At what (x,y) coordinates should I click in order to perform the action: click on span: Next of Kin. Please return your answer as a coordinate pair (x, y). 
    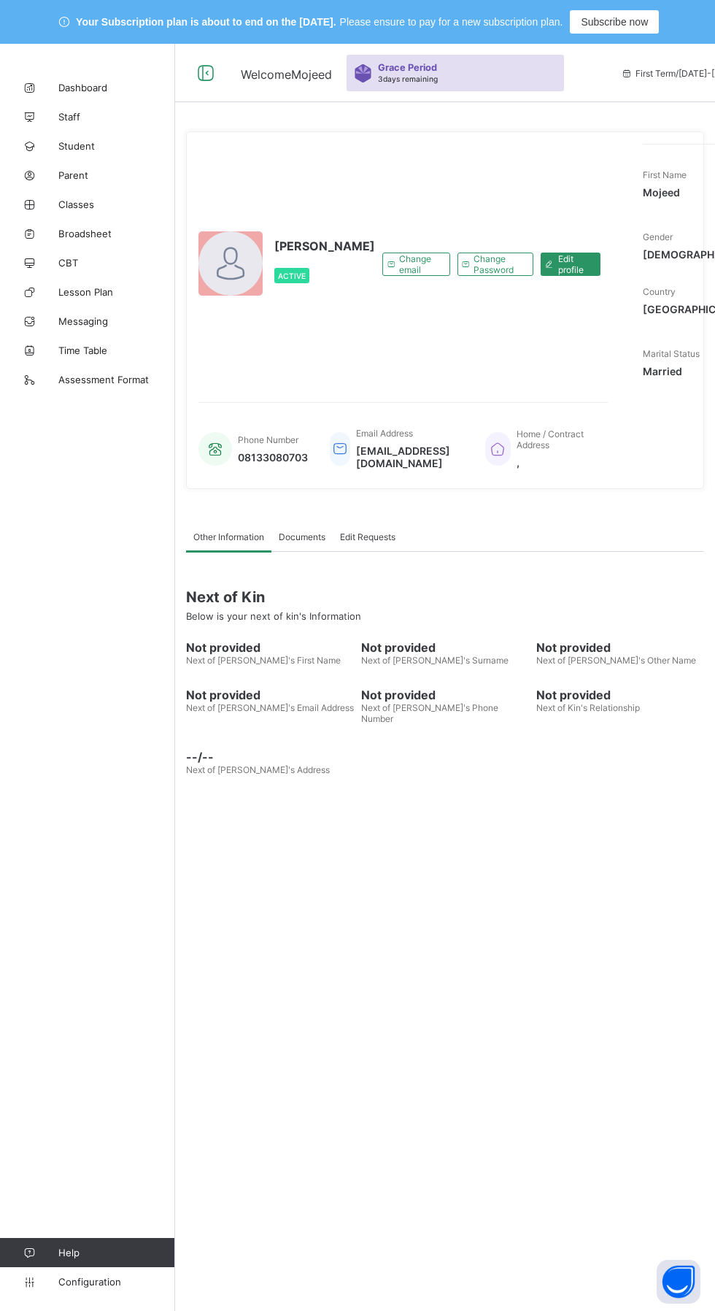
    Looking at the image, I should click on (445, 597).